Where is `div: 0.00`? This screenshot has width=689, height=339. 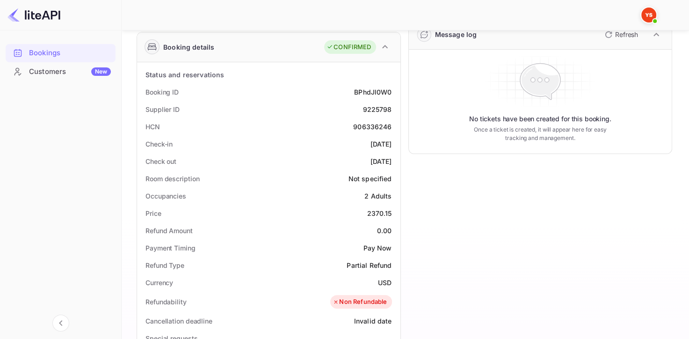
div: 0.00 is located at coordinates (385, 230).